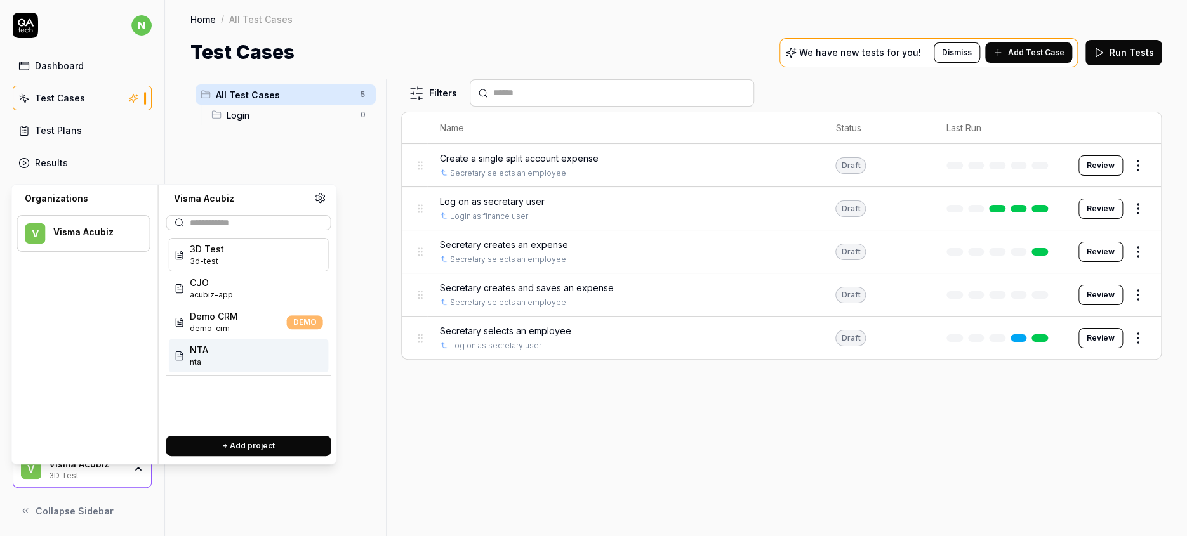 The height and width of the screenshot is (536, 1187). I want to click on p: We have new tests for you!, so click(860, 53).